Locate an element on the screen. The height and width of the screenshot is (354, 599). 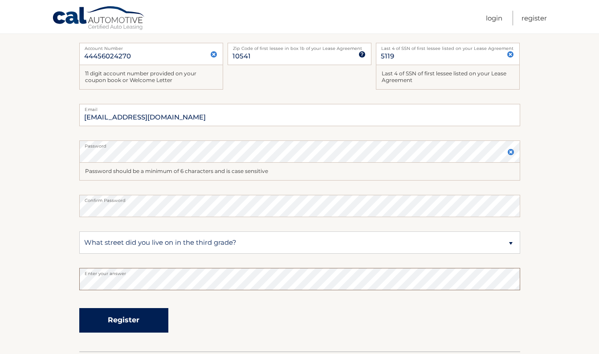
a: Login is located at coordinates (494, 18).